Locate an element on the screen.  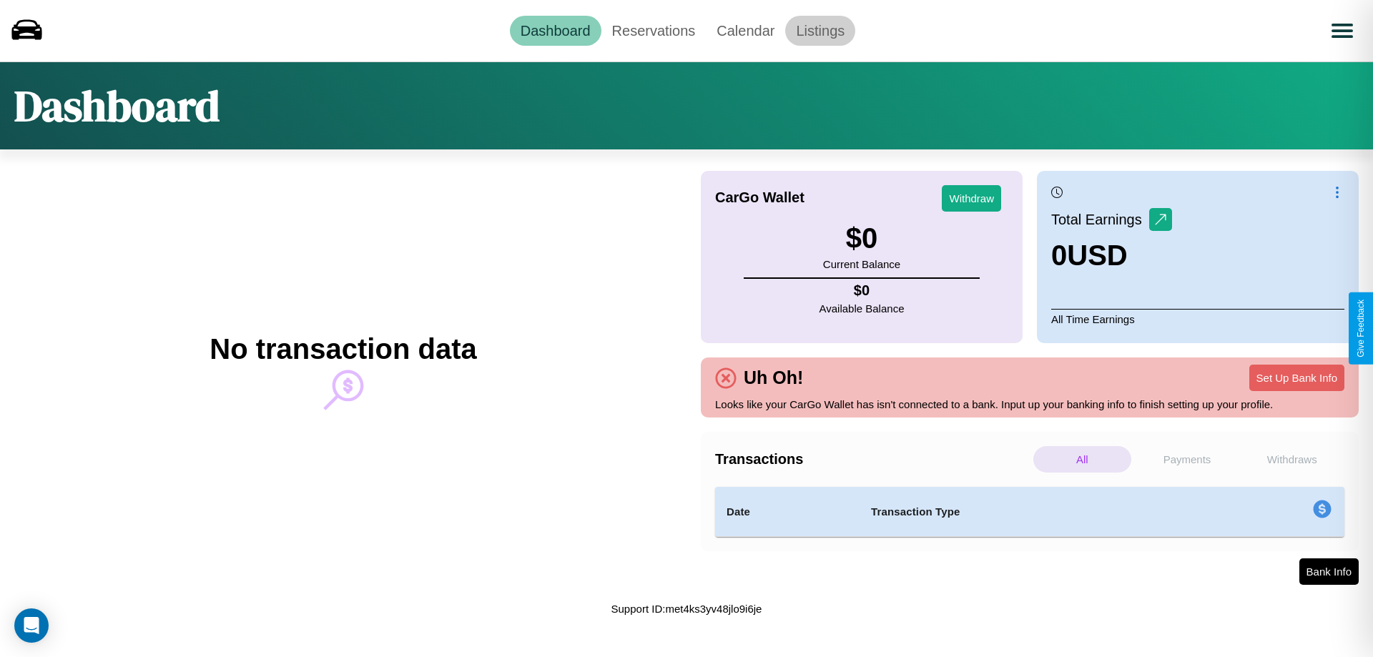
table: simple table is located at coordinates (1030, 512).